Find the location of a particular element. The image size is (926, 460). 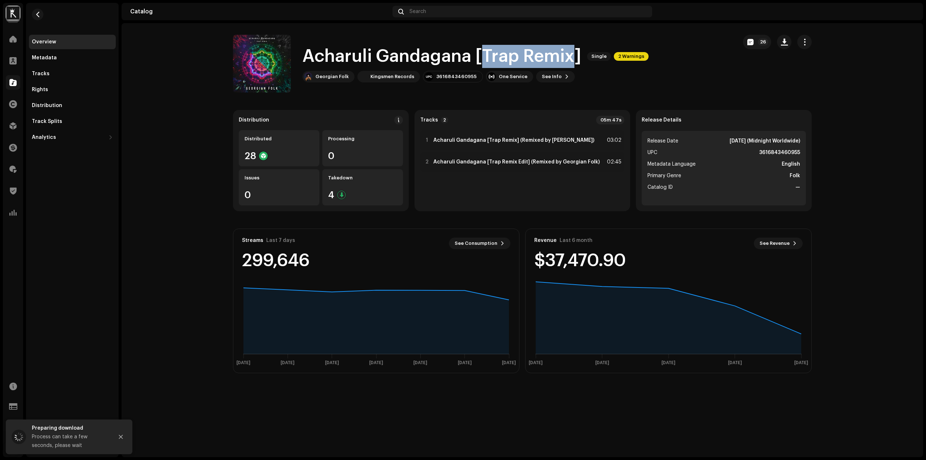

span: Primary Genre is located at coordinates (664, 176).